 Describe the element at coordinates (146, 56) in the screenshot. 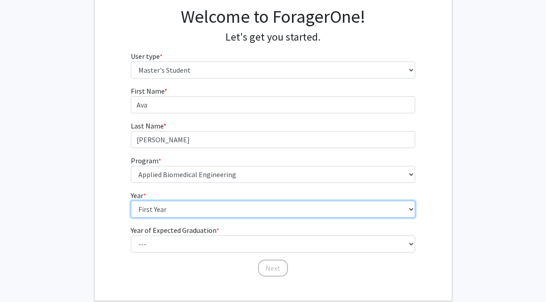

I see `label: User type` at that location.